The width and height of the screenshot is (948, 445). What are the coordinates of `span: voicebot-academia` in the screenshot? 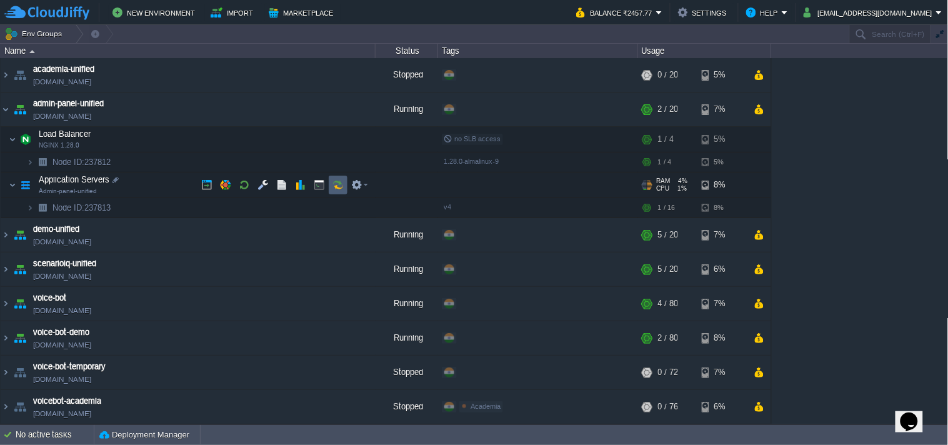 It's located at (67, 401).